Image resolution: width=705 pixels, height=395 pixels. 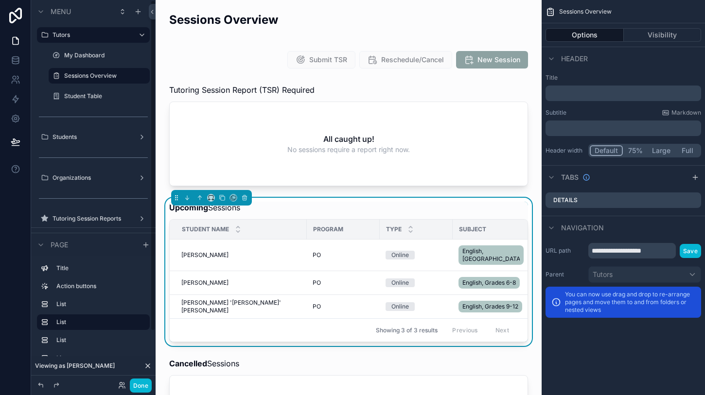 I want to click on span: Student Name, so click(x=205, y=230).